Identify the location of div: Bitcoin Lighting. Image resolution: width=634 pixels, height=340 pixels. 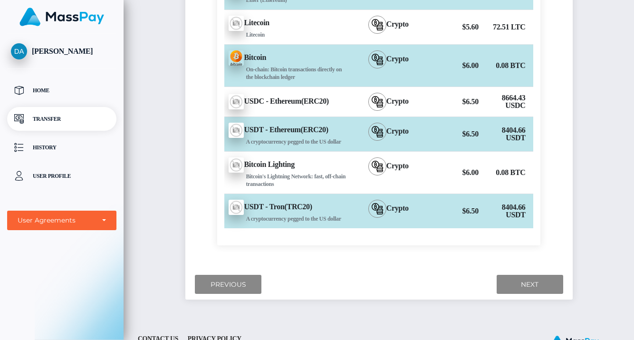
(283, 173).